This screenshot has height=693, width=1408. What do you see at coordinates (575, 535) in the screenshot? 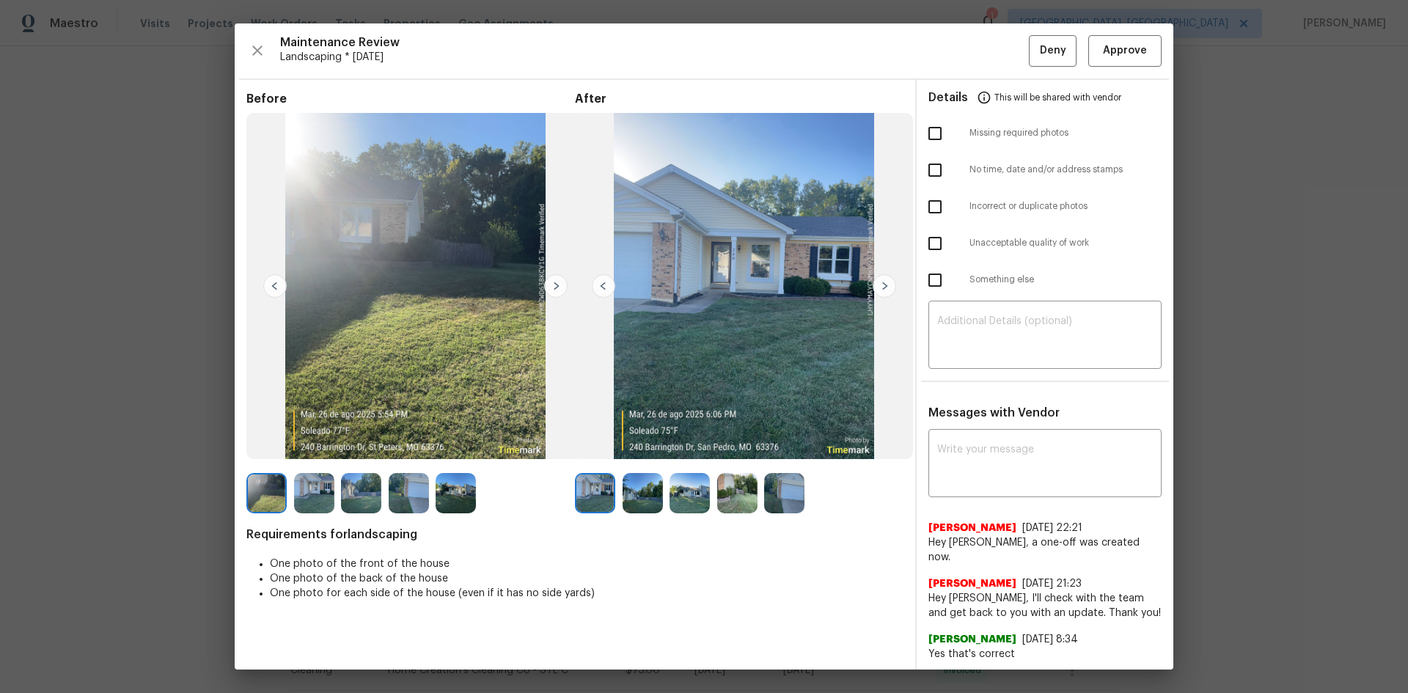
I see `span: Requirements for landscaping` at bounding box center [575, 535].